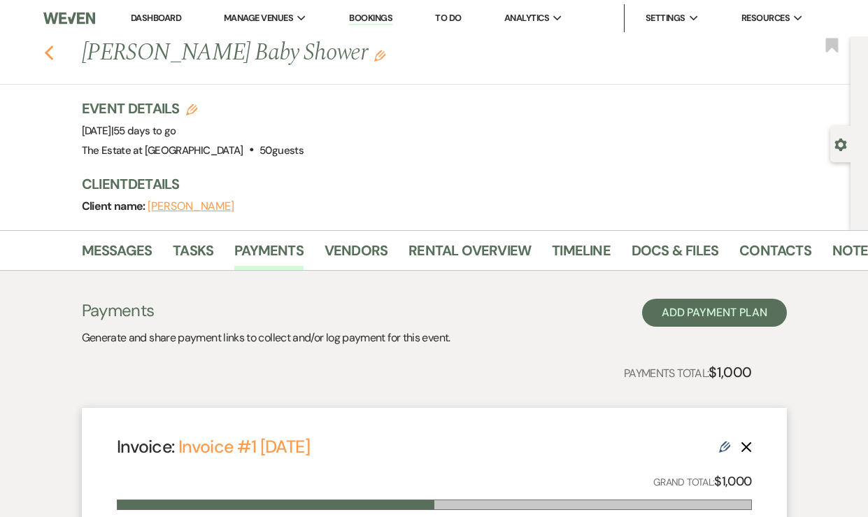 Image resolution: width=868 pixels, height=517 pixels. What do you see at coordinates (69, 18) in the screenshot?
I see `img: Weven Logo` at bounding box center [69, 18].